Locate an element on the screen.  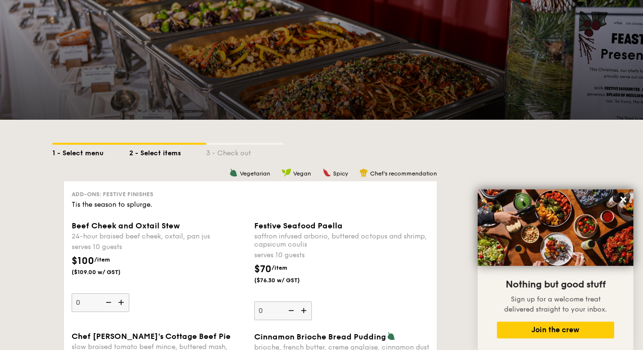
span: Cinnamon Brioche Bread Pudding is located at coordinates (320, 337).